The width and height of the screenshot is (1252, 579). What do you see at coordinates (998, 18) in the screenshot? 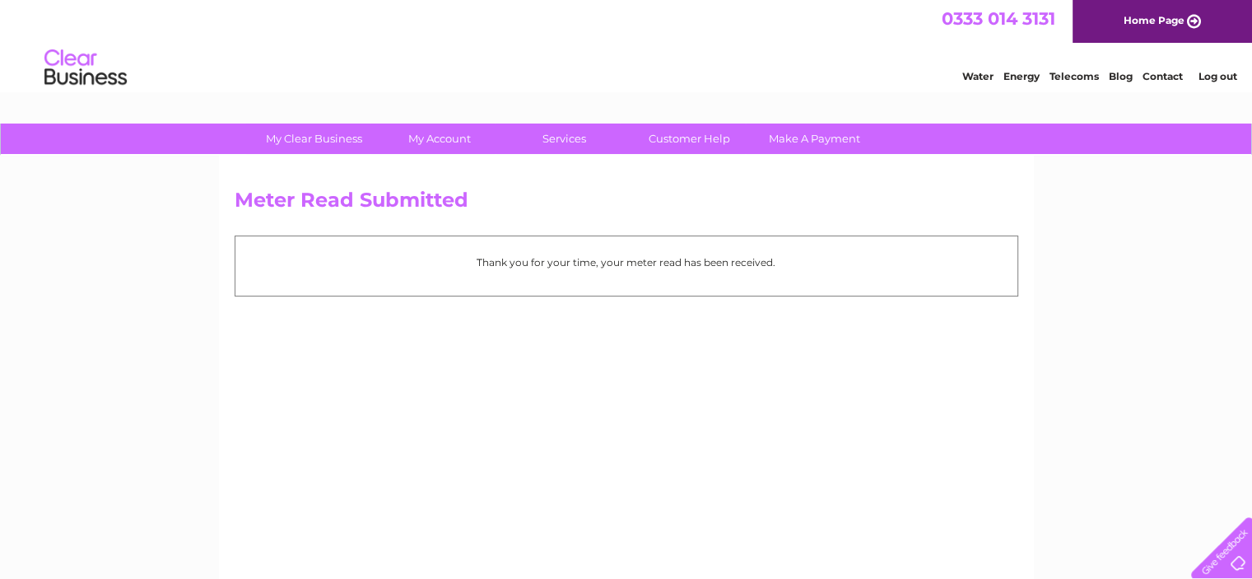
I see `span: 0333 014 3131` at bounding box center [998, 18].